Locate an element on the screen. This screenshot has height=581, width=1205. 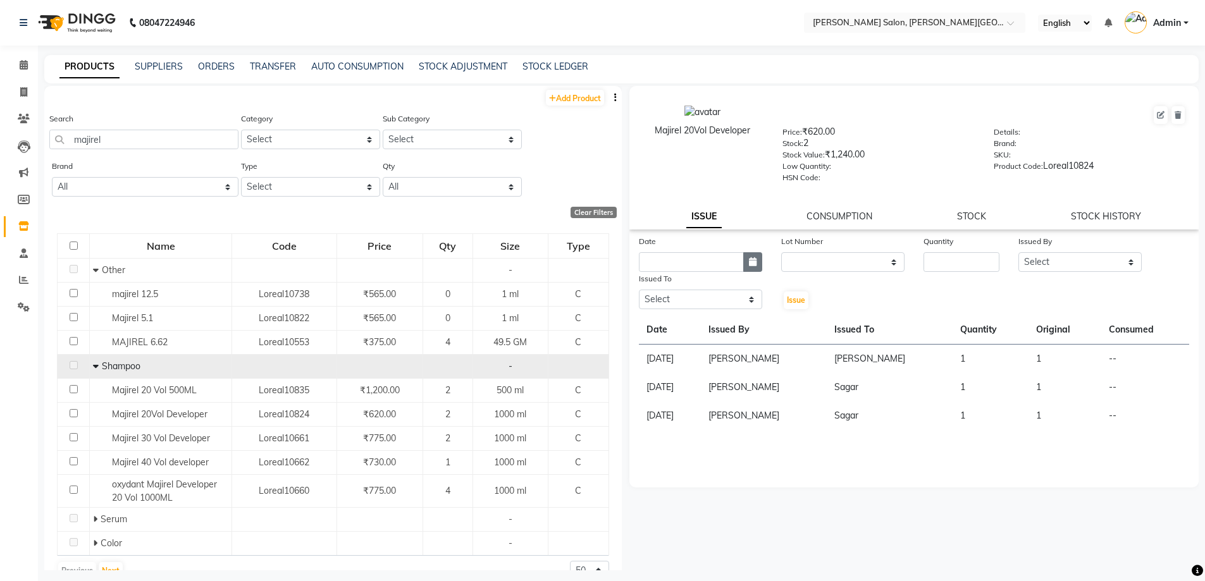
div: 2 is located at coordinates (879, 146).